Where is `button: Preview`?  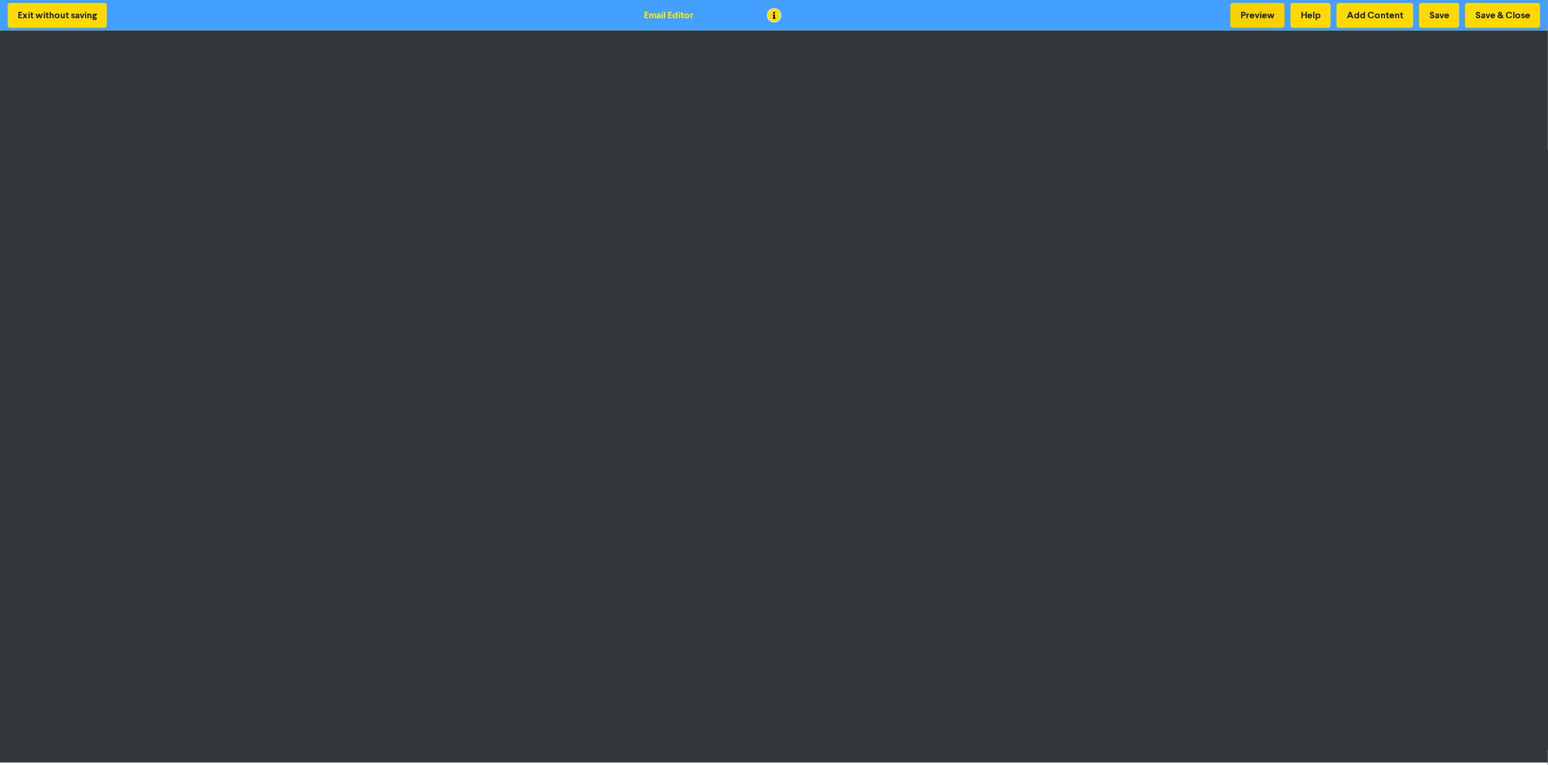
button: Preview is located at coordinates (1257, 15).